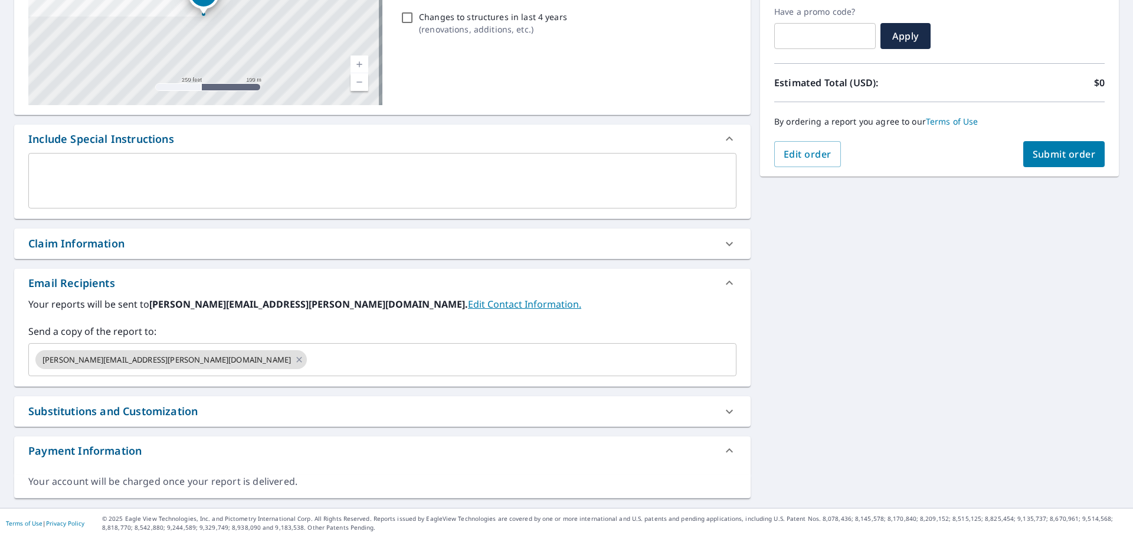 This screenshot has height=538, width=1133. Describe the element at coordinates (1064, 154) in the screenshot. I see `span: Submit order` at that location.